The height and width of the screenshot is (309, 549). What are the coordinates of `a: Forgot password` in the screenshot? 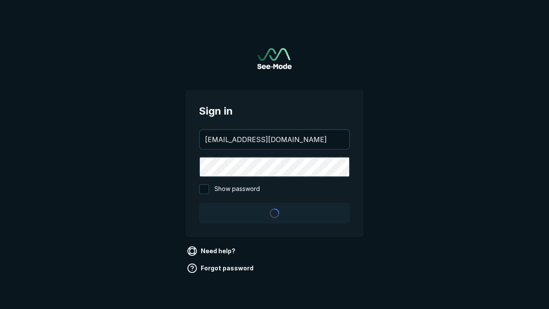 It's located at (221, 268).